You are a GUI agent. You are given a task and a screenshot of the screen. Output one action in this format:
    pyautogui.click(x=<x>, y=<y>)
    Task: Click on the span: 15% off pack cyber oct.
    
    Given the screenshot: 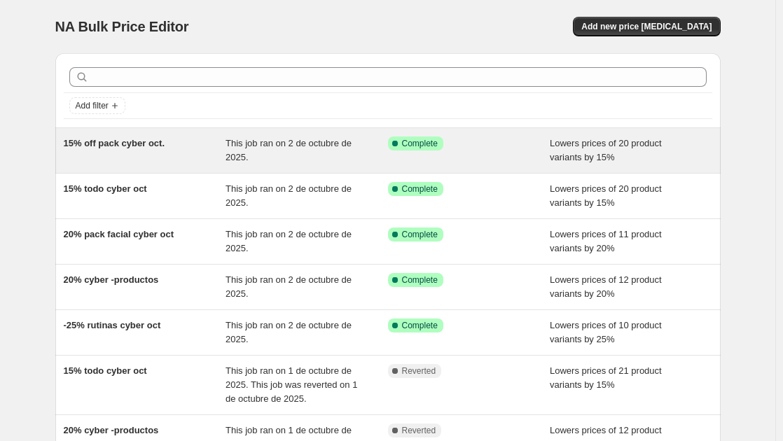 What is the action you would take?
    pyautogui.click(x=114, y=143)
    